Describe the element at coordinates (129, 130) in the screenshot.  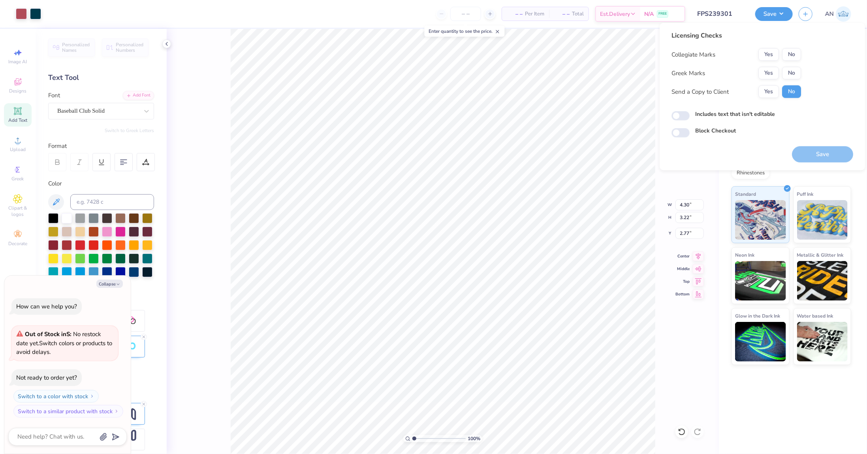
I see `button: Switch to Greek Letters` at that location.